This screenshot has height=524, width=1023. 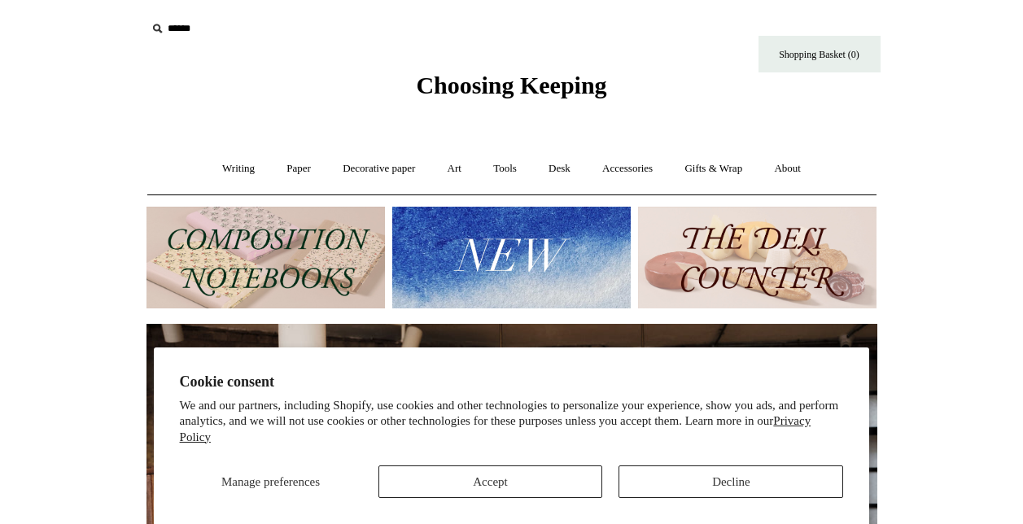 I want to click on a: Gifts & Wrap, so click(x=713, y=169).